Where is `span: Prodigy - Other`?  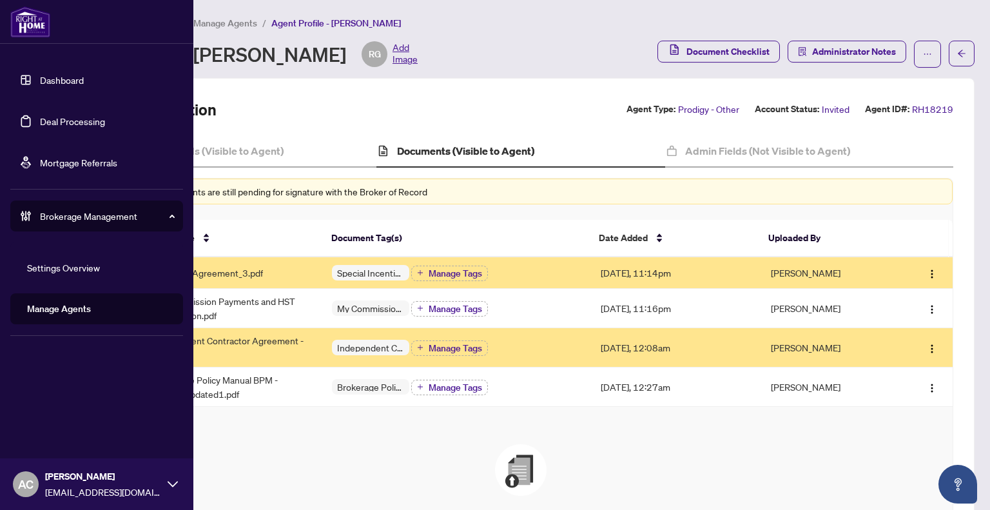 span: Prodigy - Other is located at coordinates (709, 109).